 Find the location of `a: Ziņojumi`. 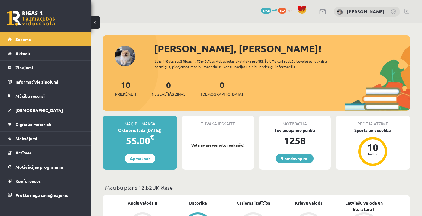

a: Ziņojumi is located at coordinates (45, 68).